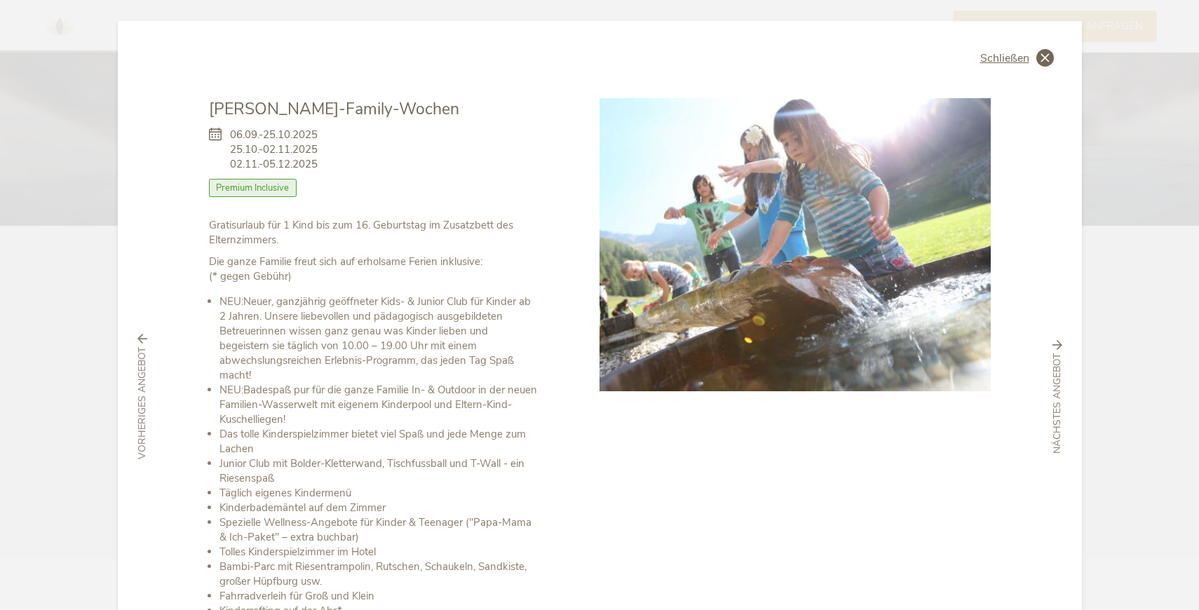 The width and height of the screenshot is (1199, 610). Describe the element at coordinates (142, 403) in the screenshot. I see `span: vorheriges Angebot` at that location.